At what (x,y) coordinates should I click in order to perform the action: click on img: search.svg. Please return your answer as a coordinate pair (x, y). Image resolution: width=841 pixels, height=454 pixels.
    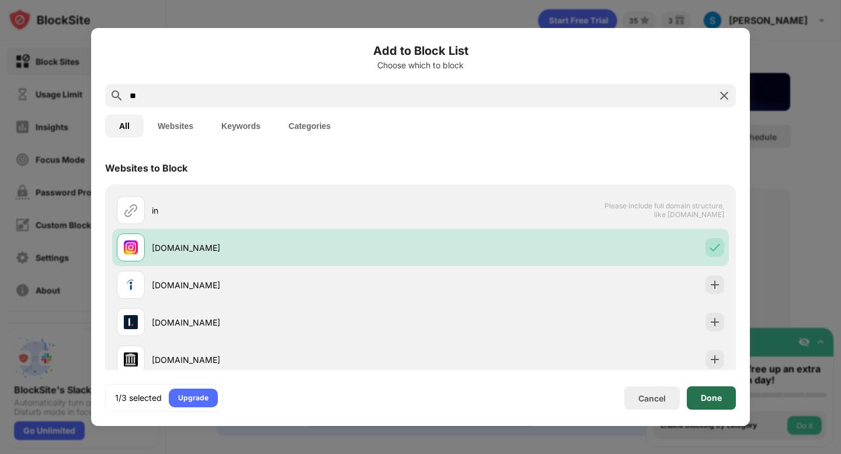
    Looking at the image, I should click on (117, 96).